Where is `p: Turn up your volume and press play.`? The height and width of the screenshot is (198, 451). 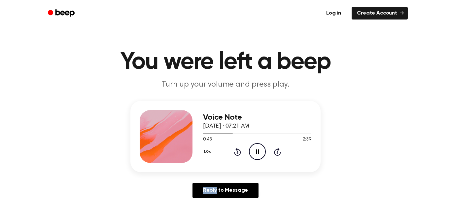
p: Turn up your volume and press play. is located at coordinates (226, 85).